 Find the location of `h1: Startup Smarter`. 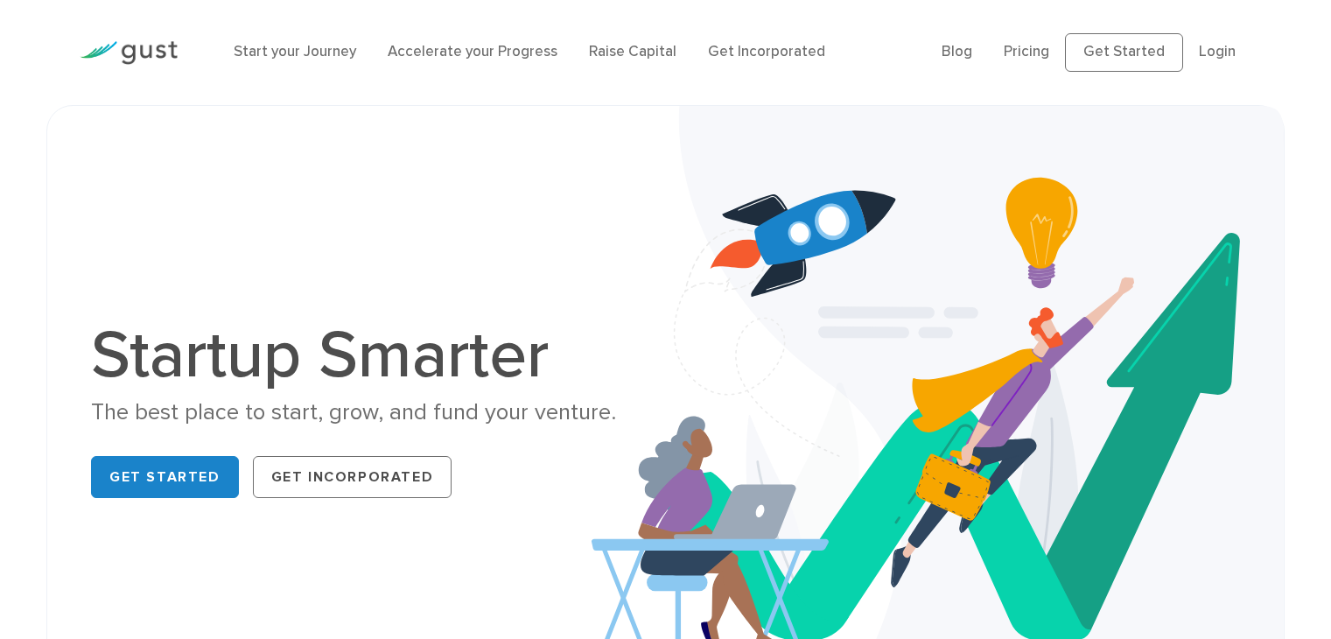

h1: Startup Smarter is located at coordinates (371, 355).